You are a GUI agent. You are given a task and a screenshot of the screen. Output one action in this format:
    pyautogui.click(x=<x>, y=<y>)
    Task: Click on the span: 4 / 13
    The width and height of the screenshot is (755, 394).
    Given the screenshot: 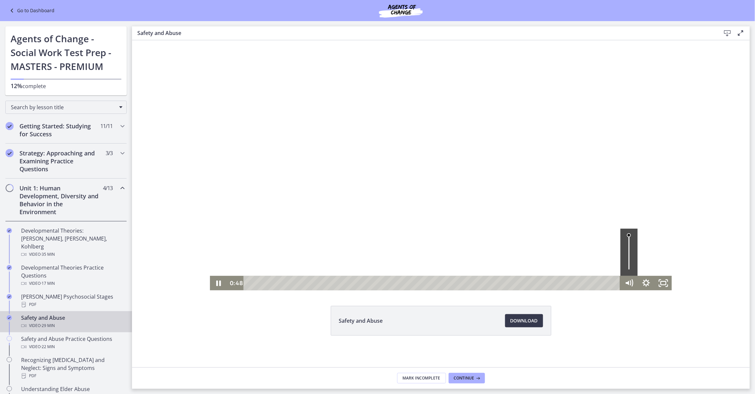 What is the action you would take?
    pyautogui.click(x=108, y=188)
    